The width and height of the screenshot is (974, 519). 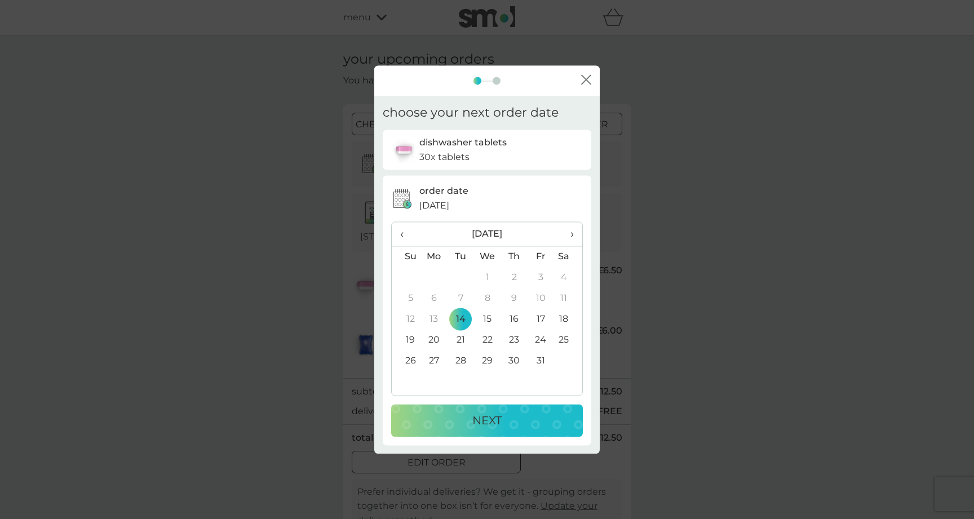 I want to click on p: order date, so click(x=443, y=192).